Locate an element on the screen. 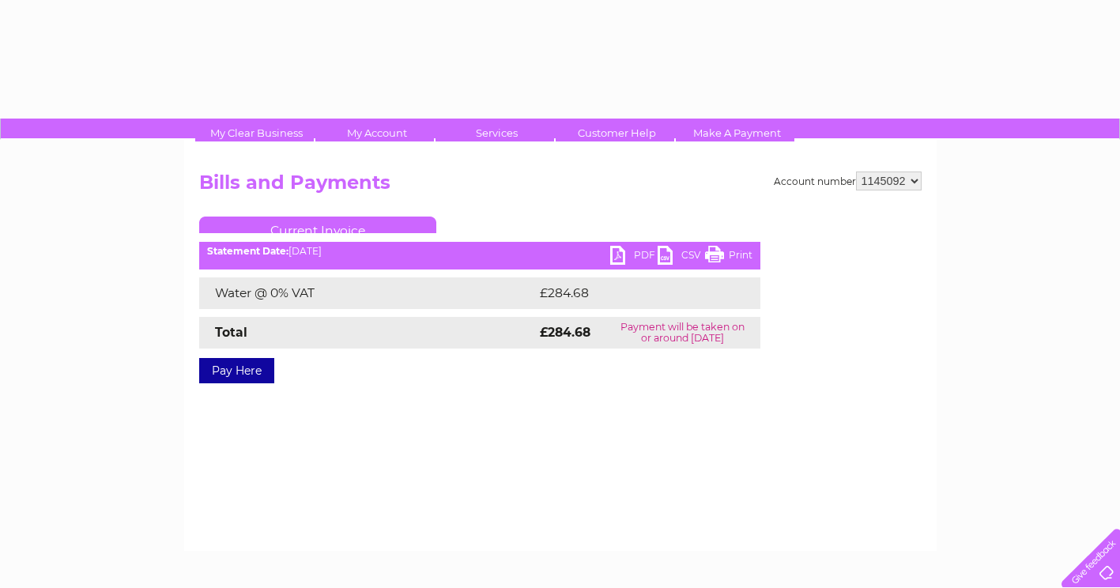 This screenshot has width=1120, height=588. td: £284.68 is located at coordinates (634, 293).